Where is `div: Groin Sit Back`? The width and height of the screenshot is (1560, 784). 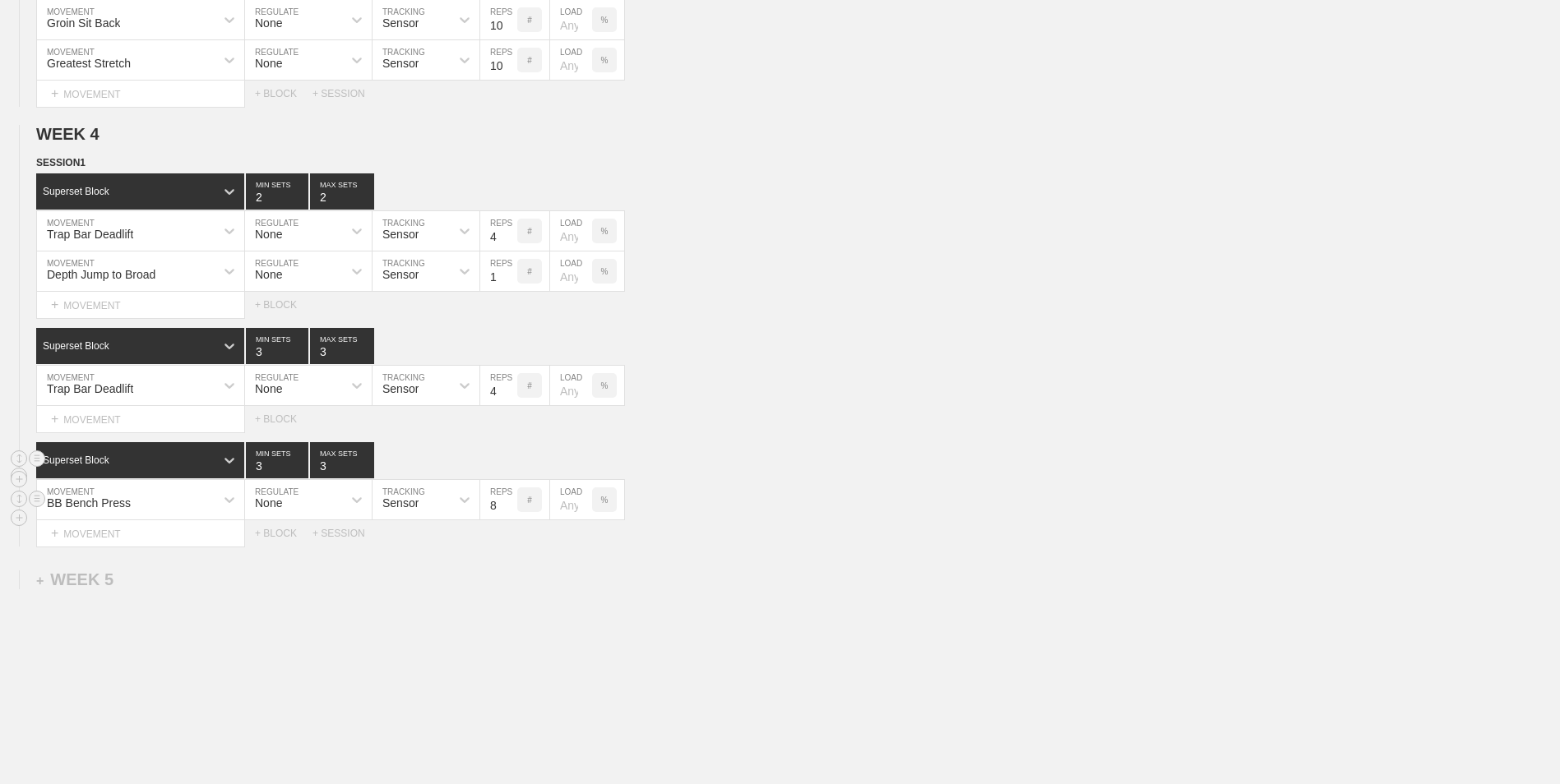 div: Groin Sit Back is located at coordinates (83, 23).